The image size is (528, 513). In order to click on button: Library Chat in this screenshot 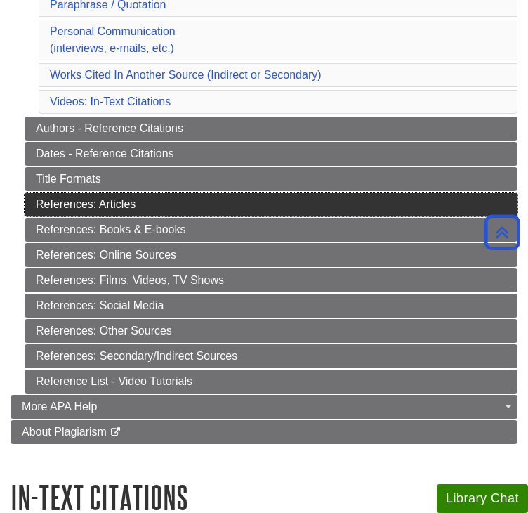, I will do `click(482, 498)`.